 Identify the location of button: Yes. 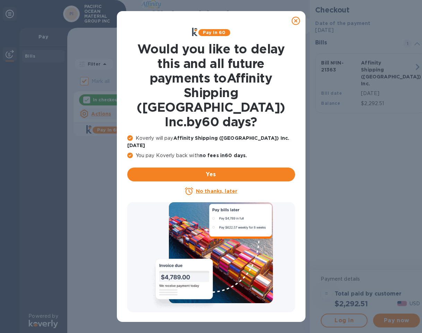
(211, 174).